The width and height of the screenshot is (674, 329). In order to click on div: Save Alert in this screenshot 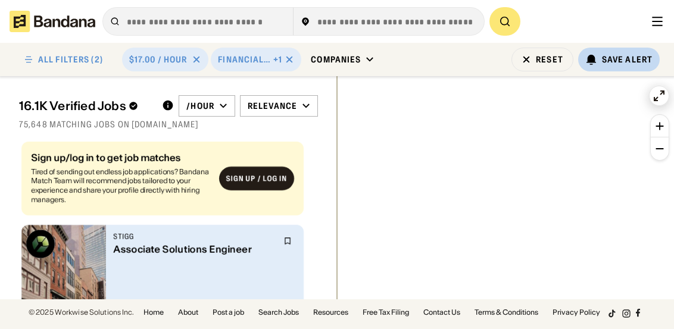, I will do `click(627, 60)`.